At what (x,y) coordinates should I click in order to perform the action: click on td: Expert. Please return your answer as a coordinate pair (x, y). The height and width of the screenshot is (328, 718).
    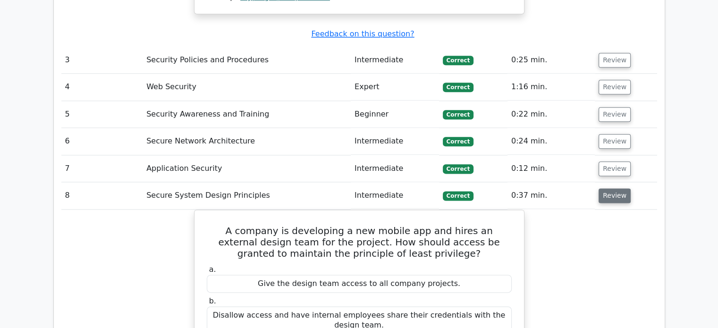
    Looking at the image, I should click on (394, 87).